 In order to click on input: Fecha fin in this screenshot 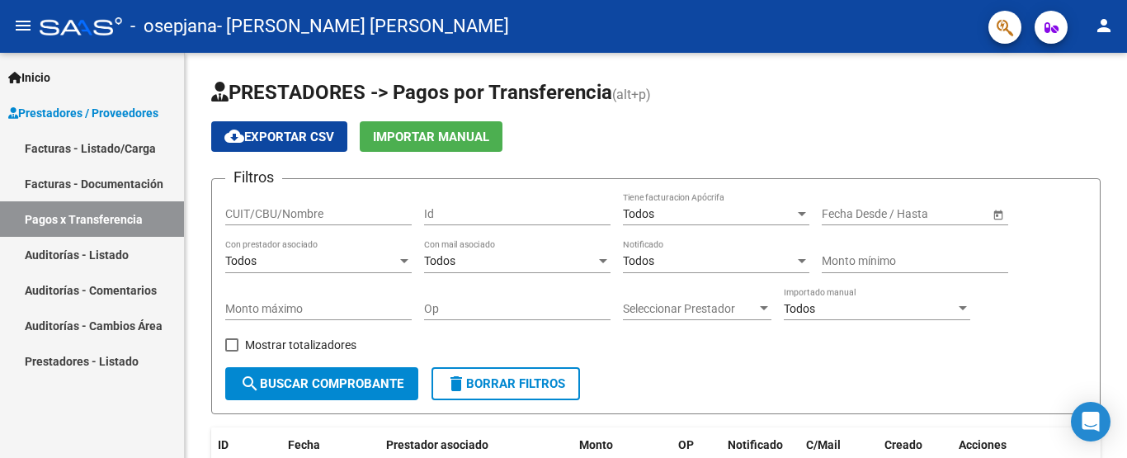, I will do `click(937, 214)`.